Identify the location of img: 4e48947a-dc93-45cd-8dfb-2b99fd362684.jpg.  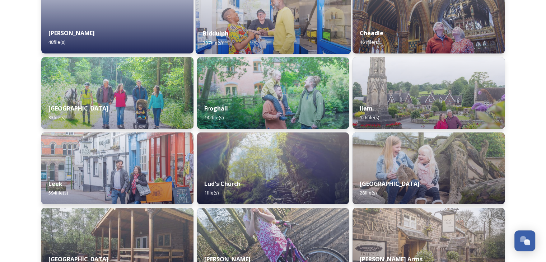
(273, 93).